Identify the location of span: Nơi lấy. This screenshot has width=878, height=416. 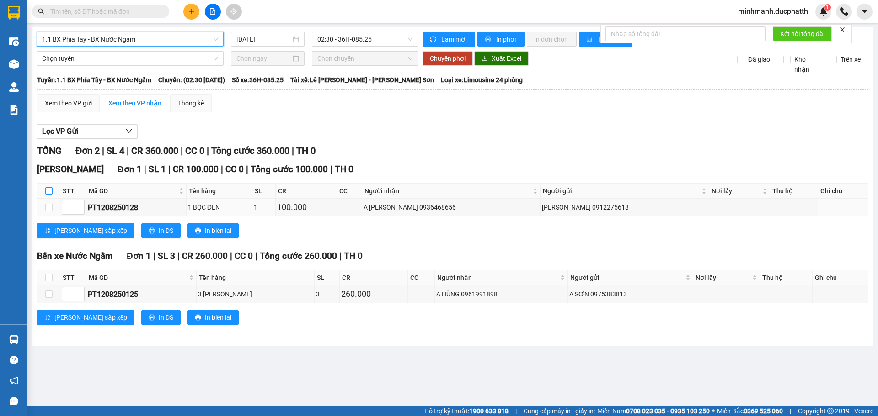
(723, 278).